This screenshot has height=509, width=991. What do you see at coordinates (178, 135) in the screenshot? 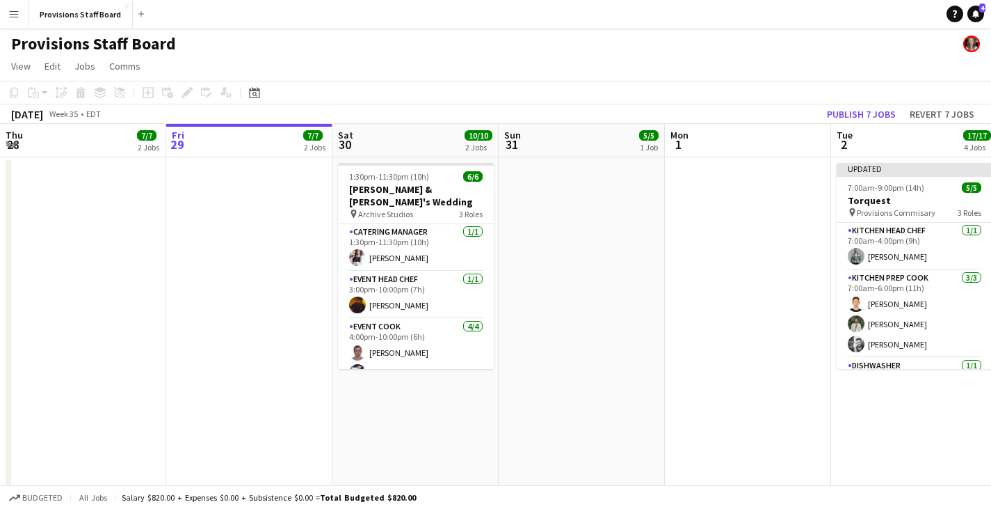
I see `span: Fri` at bounding box center [178, 135].